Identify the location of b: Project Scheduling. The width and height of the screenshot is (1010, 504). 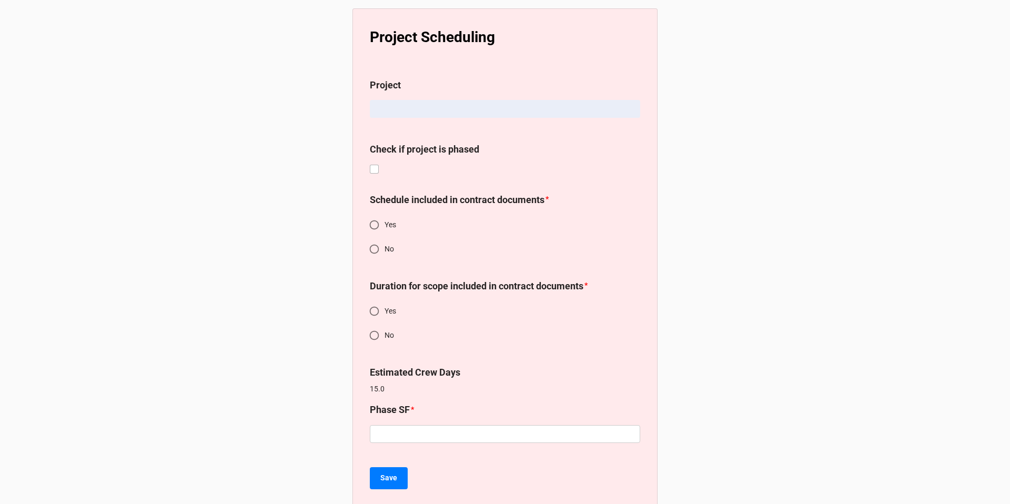
(433, 37).